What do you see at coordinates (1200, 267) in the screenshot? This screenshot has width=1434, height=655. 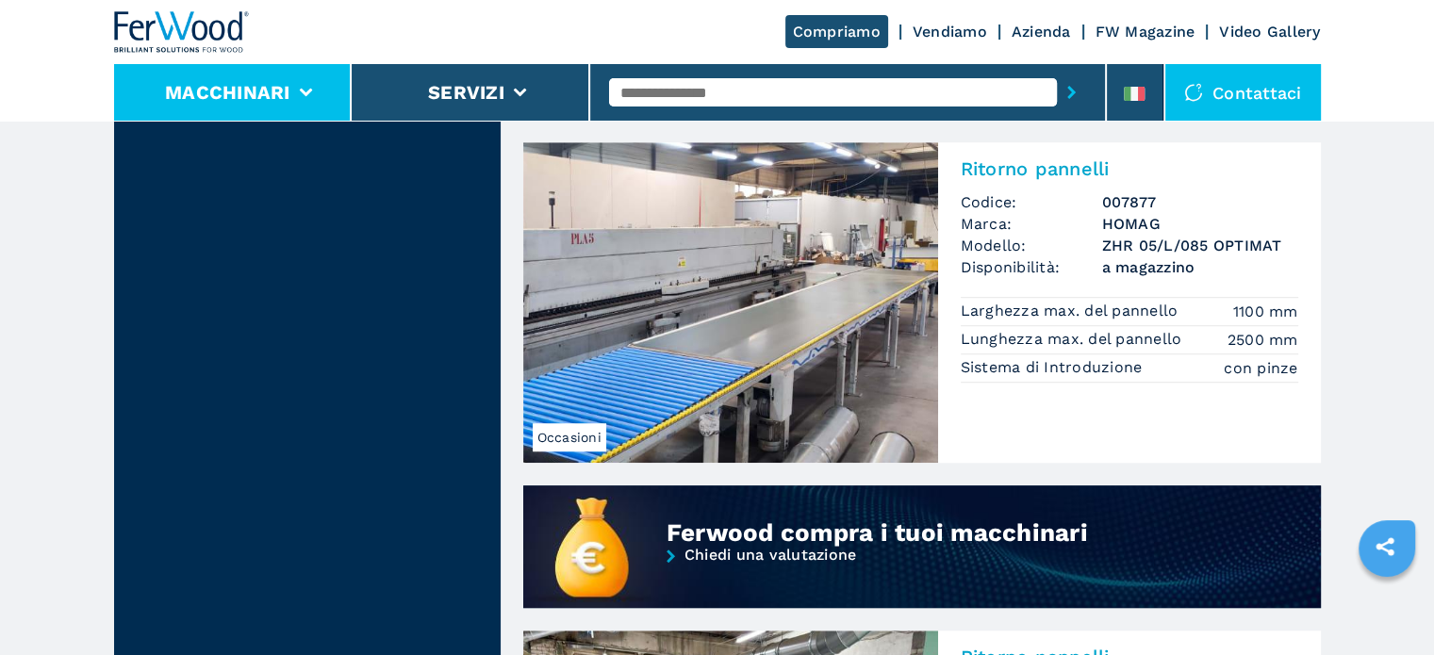 I see `span: a magazzino` at bounding box center [1200, 267].